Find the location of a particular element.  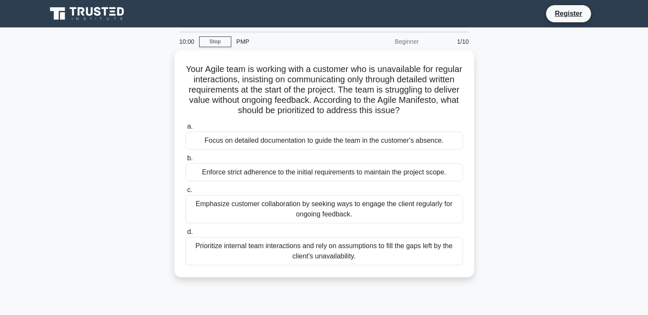

span: a. is located at coordinates (190, 126).